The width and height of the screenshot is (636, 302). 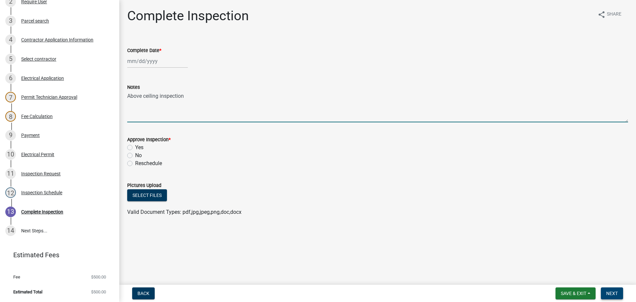 What do you see at coordinates (184, 212) in the screenshot?
I see `span: Valid Document Types: pdf,jpg,jpeg,png,doc,docx` at bounding box center [184, 212].